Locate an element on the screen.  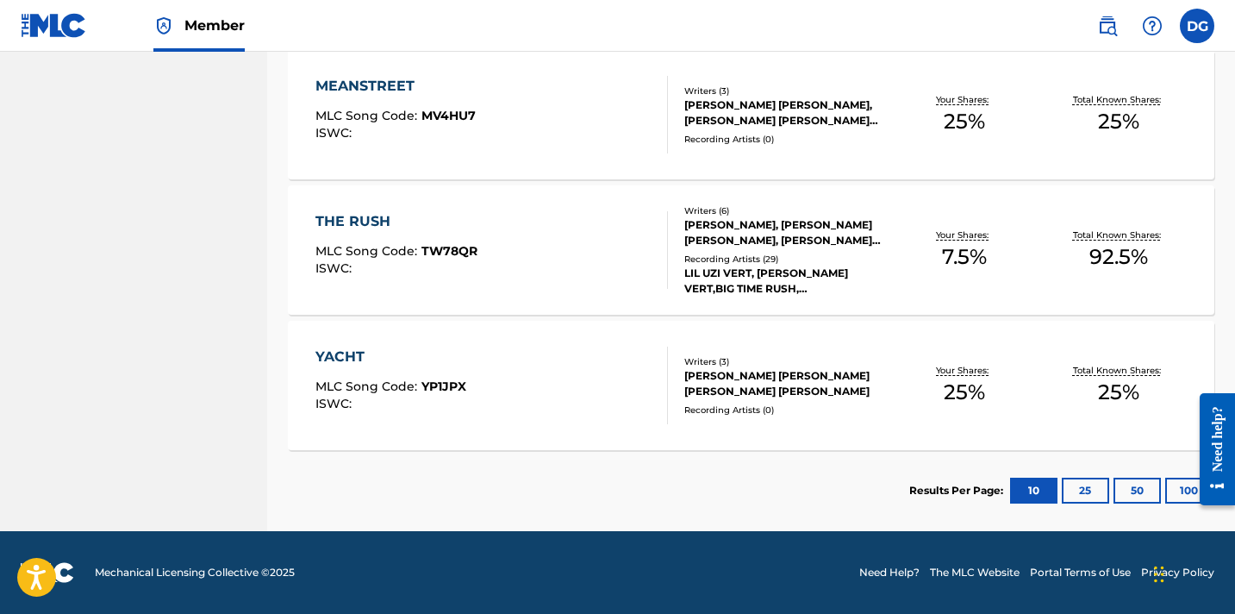
button: 100 is located at coordinates (1189, 491).